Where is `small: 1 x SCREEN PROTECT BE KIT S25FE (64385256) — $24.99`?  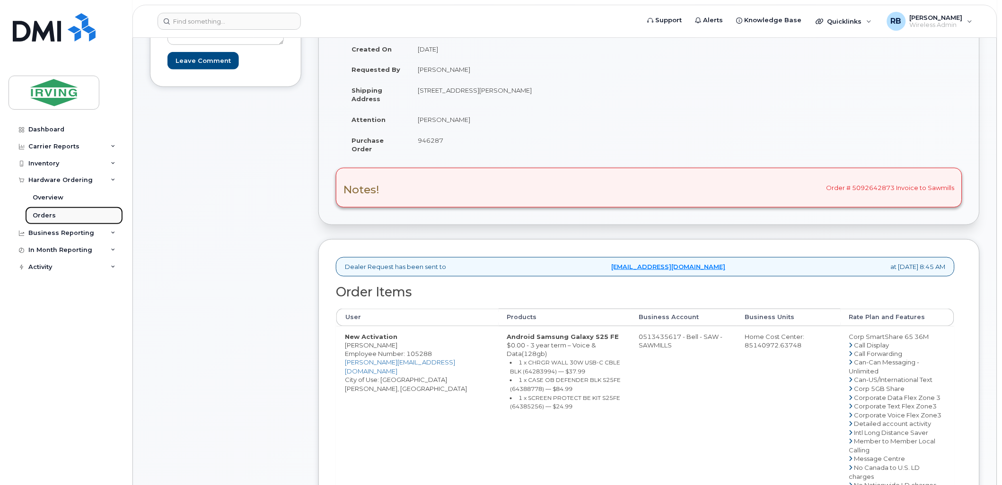
small: 1 x SCREEN PROTECT BE KIT S25FE (64385256) — $24.99 is located at coordinates (565, 403).